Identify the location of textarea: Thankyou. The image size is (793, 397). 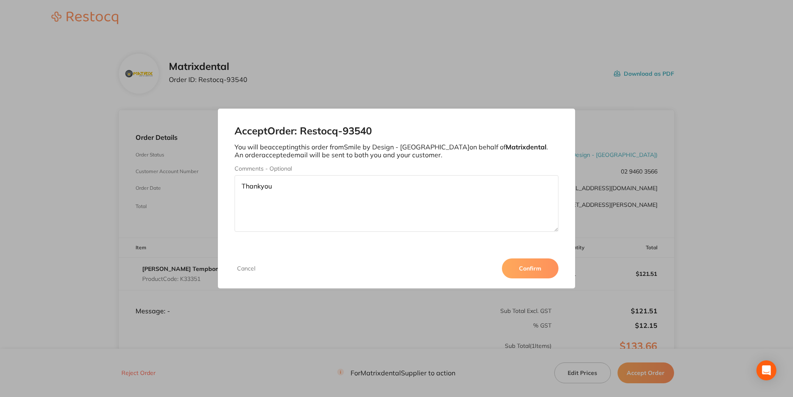
(396, 203).